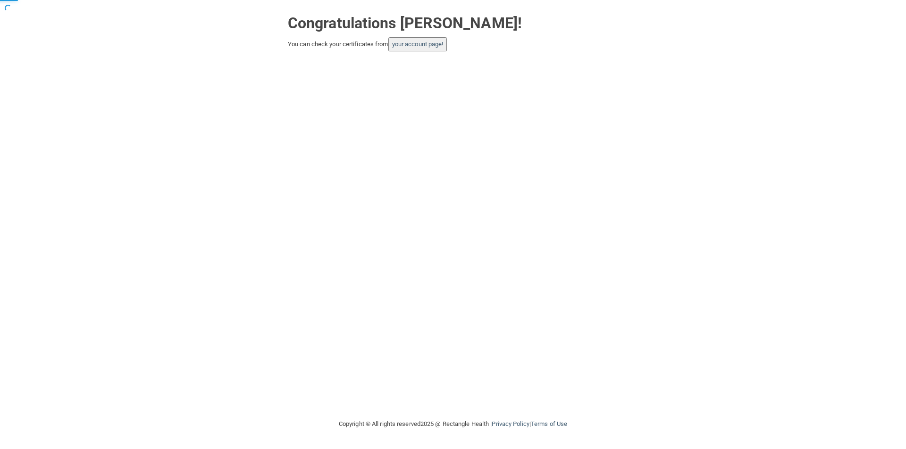 This screenshot has height=449, width=906. Describe the element at coordinates (549, 424) in the screenshot. I see `a: Terms of Use` at that location.